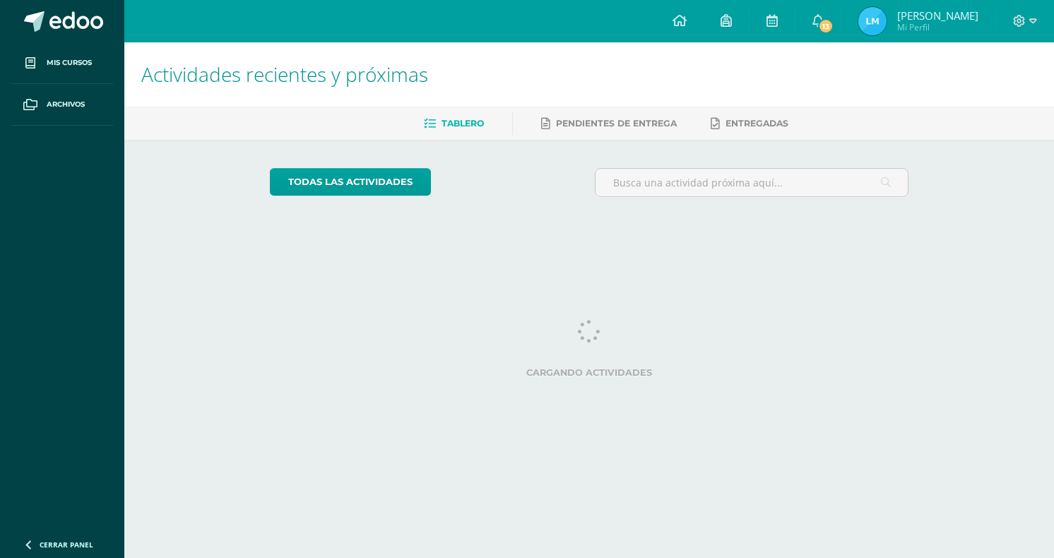  Describe the element at coordinates (62, 105) in the screenshot. I see `a: Archivos` at that location.